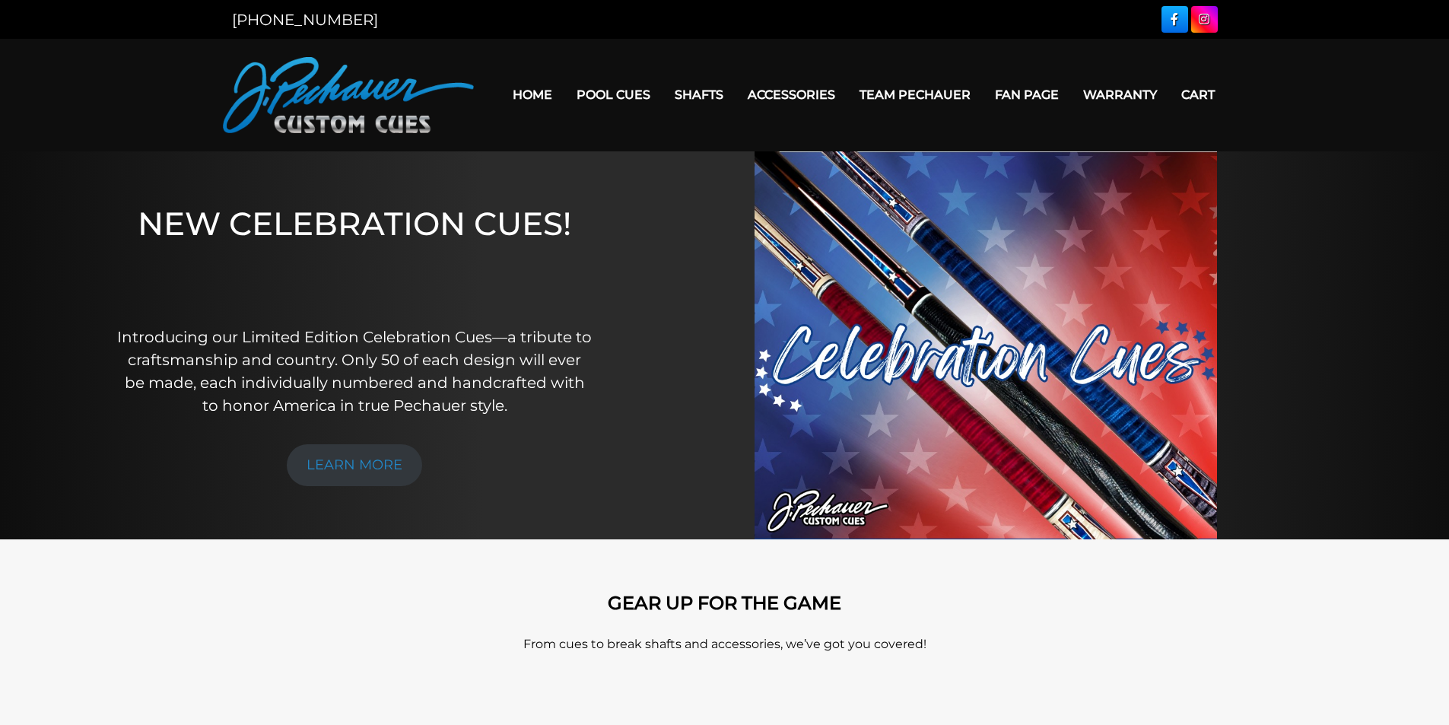 Image resolution: width=1449 pixels, height=725 pixels. I want to click on h1: NEW CELEBRATION CUES!, so click(355, 254).